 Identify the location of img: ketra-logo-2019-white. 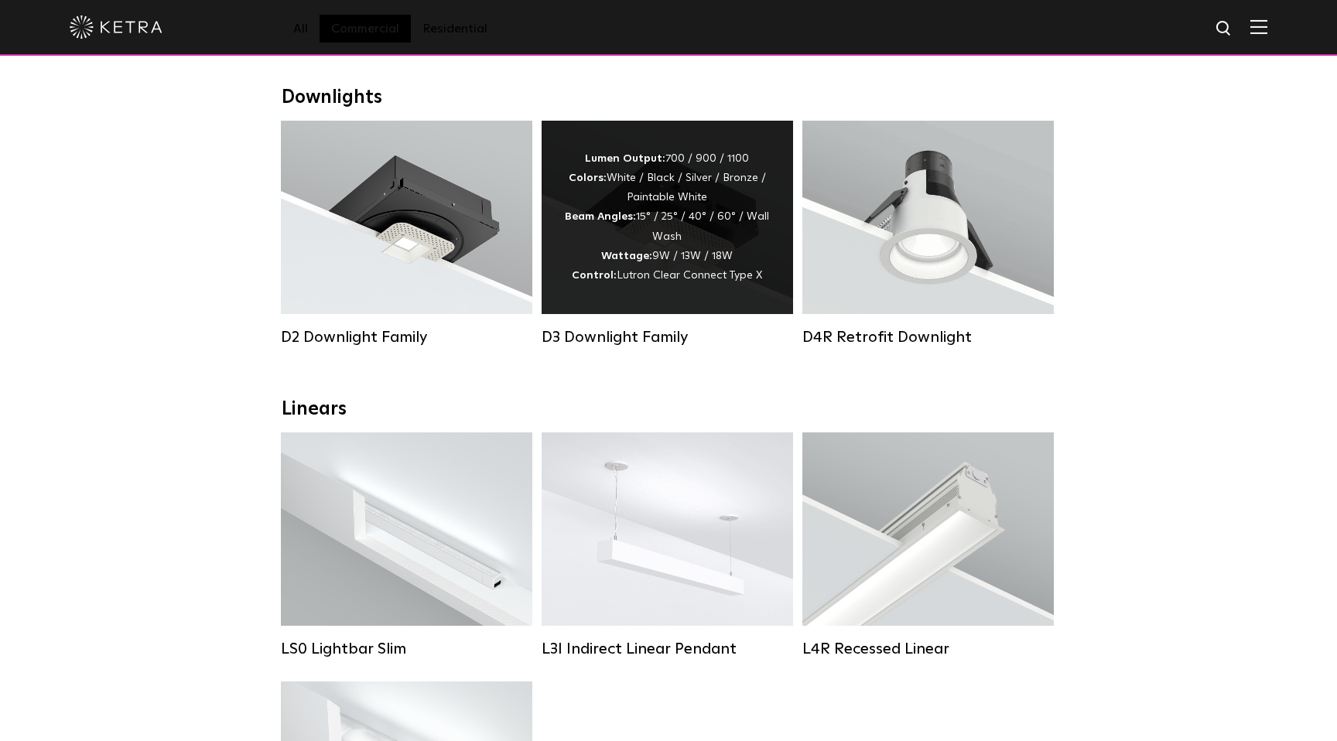
(116, 27).